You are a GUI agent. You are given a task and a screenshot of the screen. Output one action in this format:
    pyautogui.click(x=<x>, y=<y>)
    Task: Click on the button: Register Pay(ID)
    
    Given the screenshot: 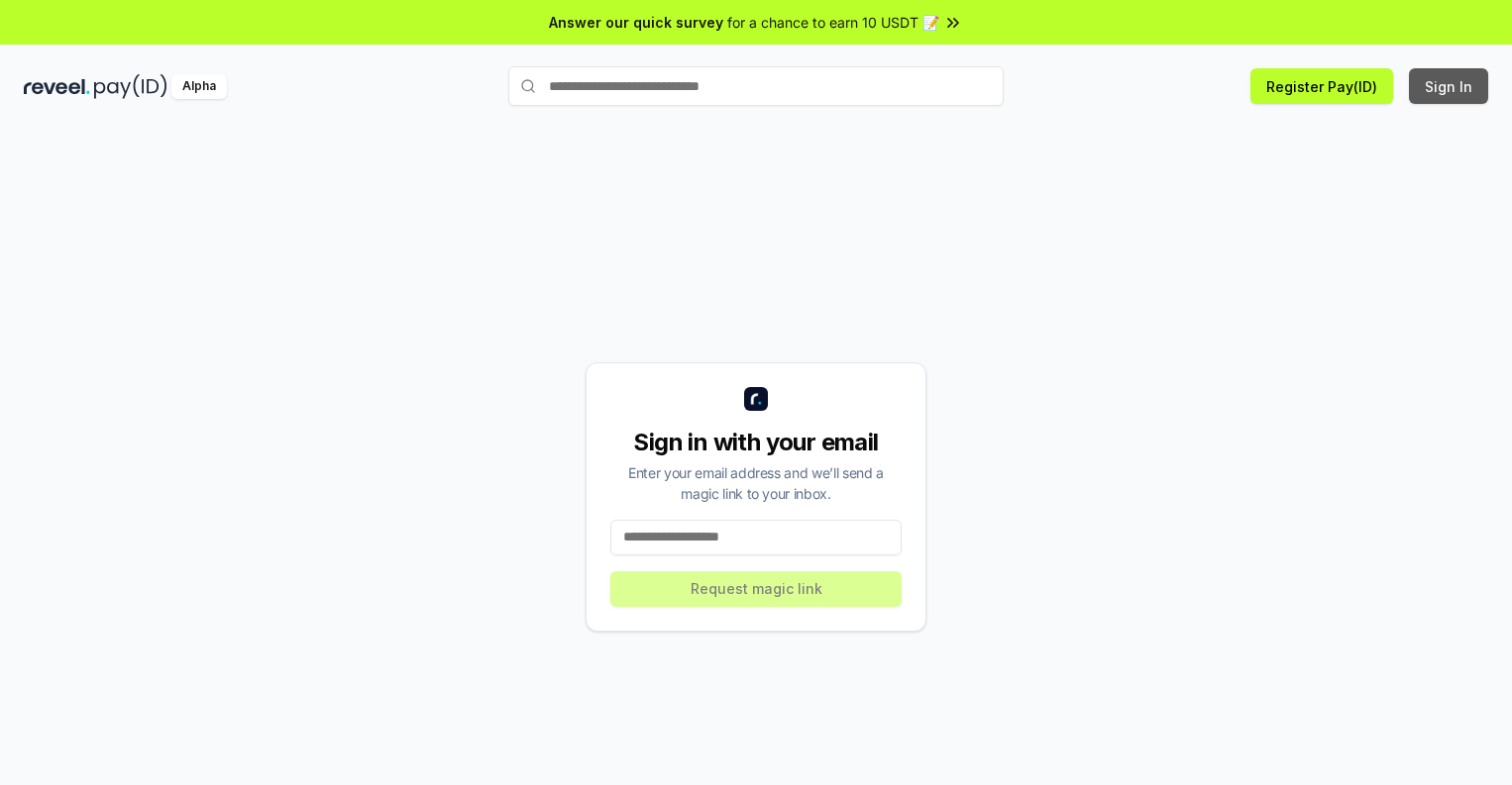 What is the action you would take?
    pyautogui.click(x=1322, y=86)
    